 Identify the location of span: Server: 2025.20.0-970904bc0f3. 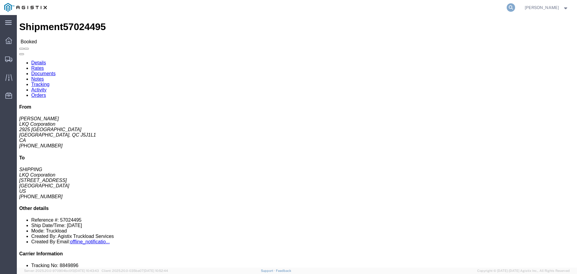
(61, 271).